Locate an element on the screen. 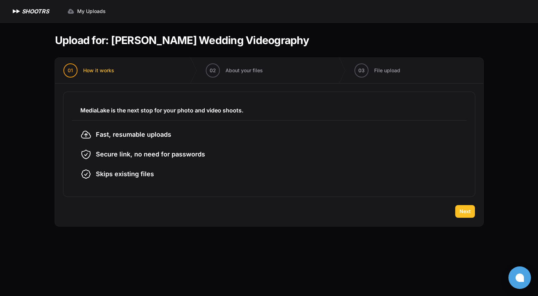 This screenshot has height=296, width=538. button: 02 About your files is located at coordinates (234, 70).